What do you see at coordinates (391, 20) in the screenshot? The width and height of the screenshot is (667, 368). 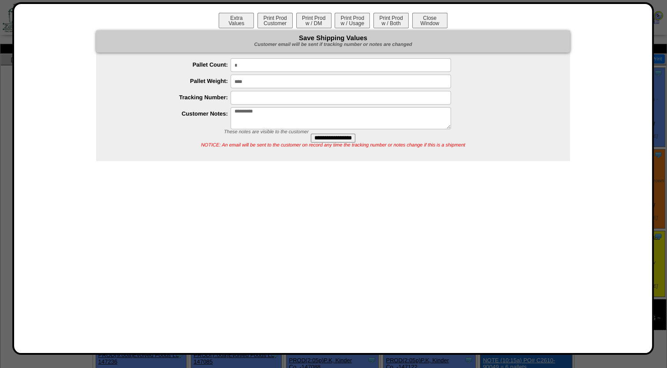 I see `button: Print Prodw / Both` at bounding box center [391, 20].